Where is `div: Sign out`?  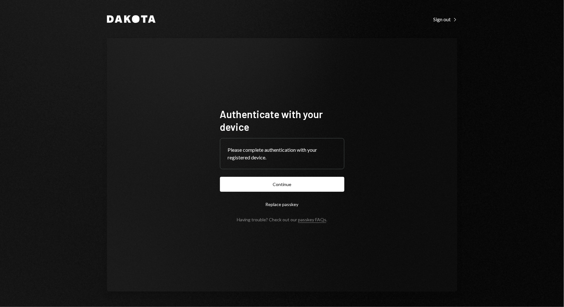 div: Sign out is located at coordinates (446, 19).